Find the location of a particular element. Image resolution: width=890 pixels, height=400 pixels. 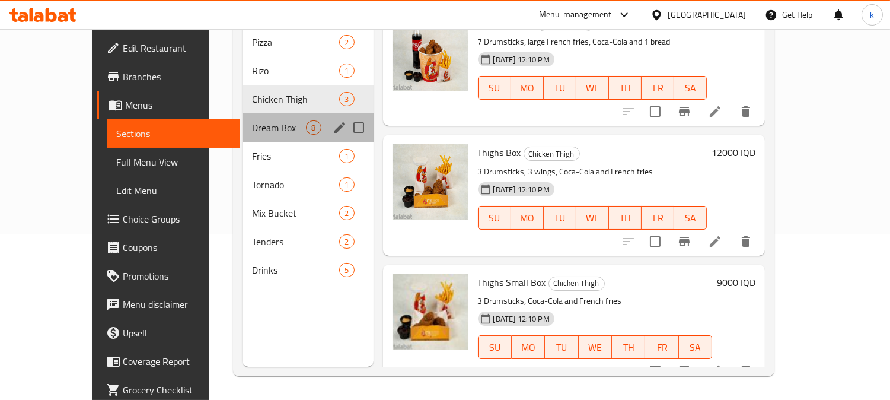

span: Mix Bucket is located at coordinates (295, 213).